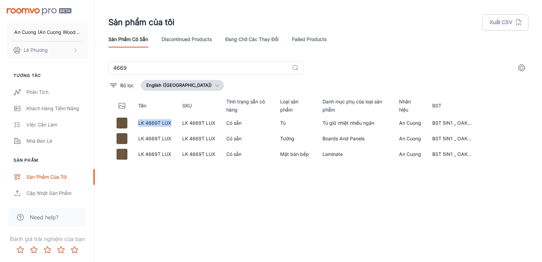 The height and width of the screenshot is (262, 542). I want to click on td: Boards And Panels, so click(356, 139).